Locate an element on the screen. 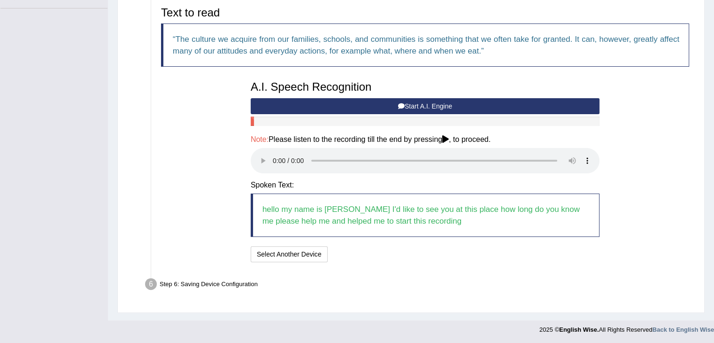 Image resolution: width=714 pixels, height=343 pixels. button: Select Another Device is located at coordinates (289, 254).